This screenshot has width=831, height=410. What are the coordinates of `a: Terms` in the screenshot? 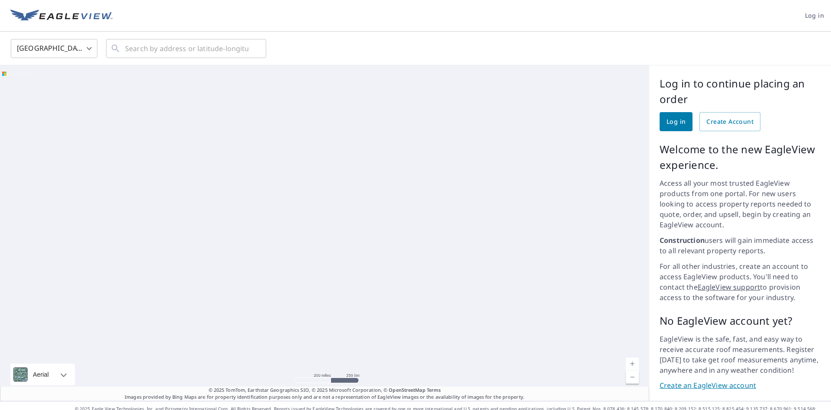 It's located at (434, 390).